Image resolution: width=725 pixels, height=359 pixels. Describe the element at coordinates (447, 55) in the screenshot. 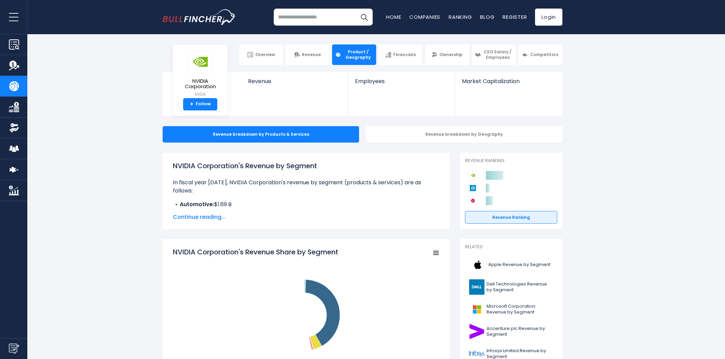

I see `a: Ownership` at that location.